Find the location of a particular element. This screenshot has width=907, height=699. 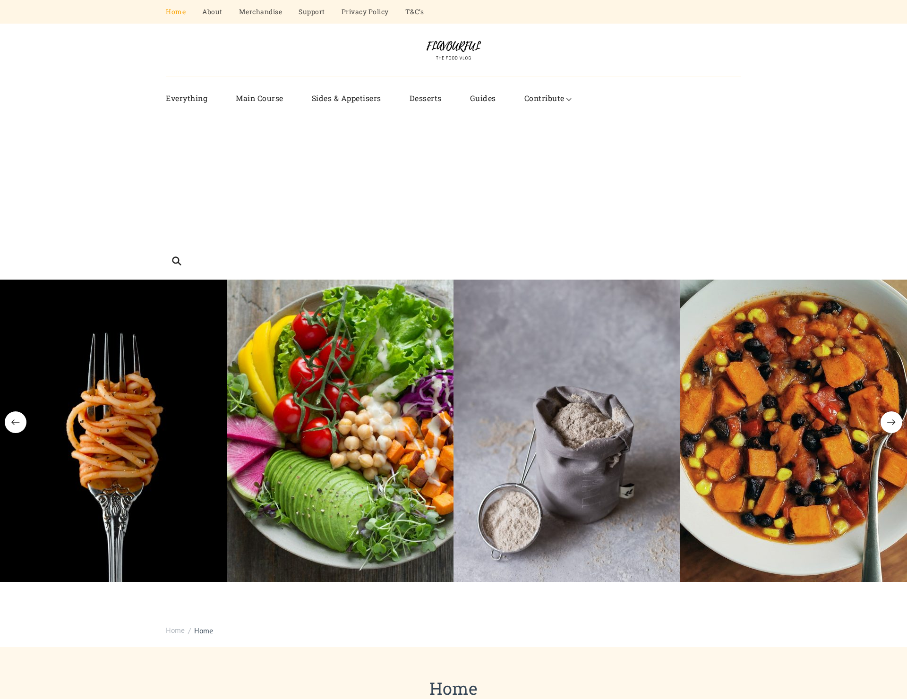

img: Flavourful is located at coordinates (454, 50).